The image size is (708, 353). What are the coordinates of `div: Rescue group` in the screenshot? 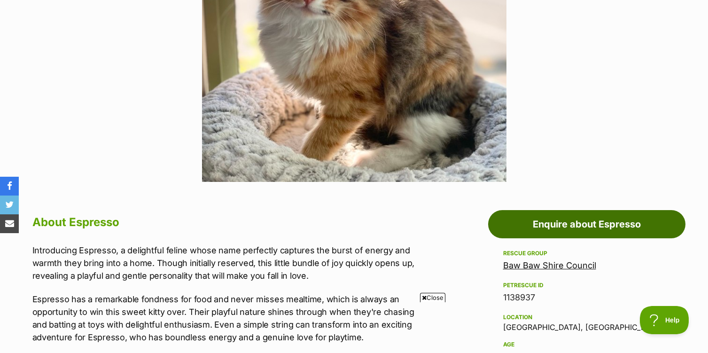 It's located at (587, 253).